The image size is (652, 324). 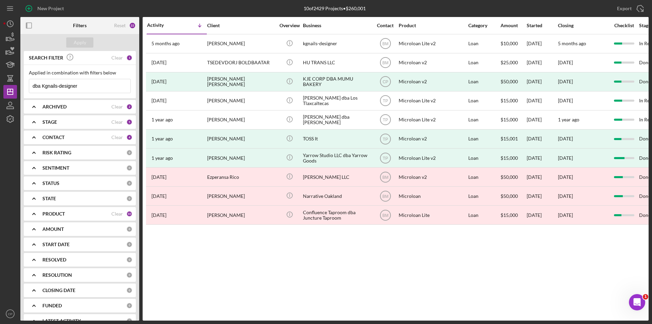 What do you see at coordinates (433, 25) in the screenshot?
I see `div: Product` at bounding box center [433, 25].